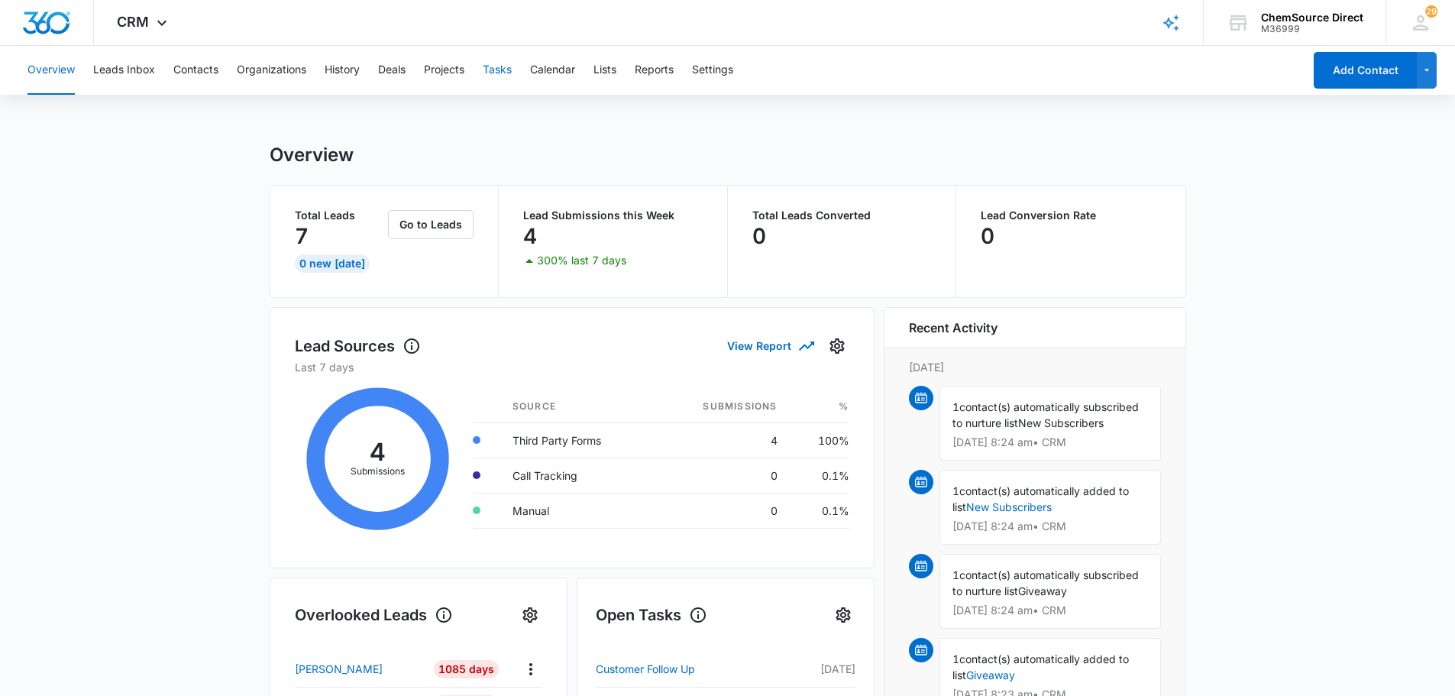 Image resolution: width=1455 pixels, height=696 pixels. What do you see at coordinates (572, 367) in the screenshot?
I see `p: Last 7 days` at bounding box center [572, 367].